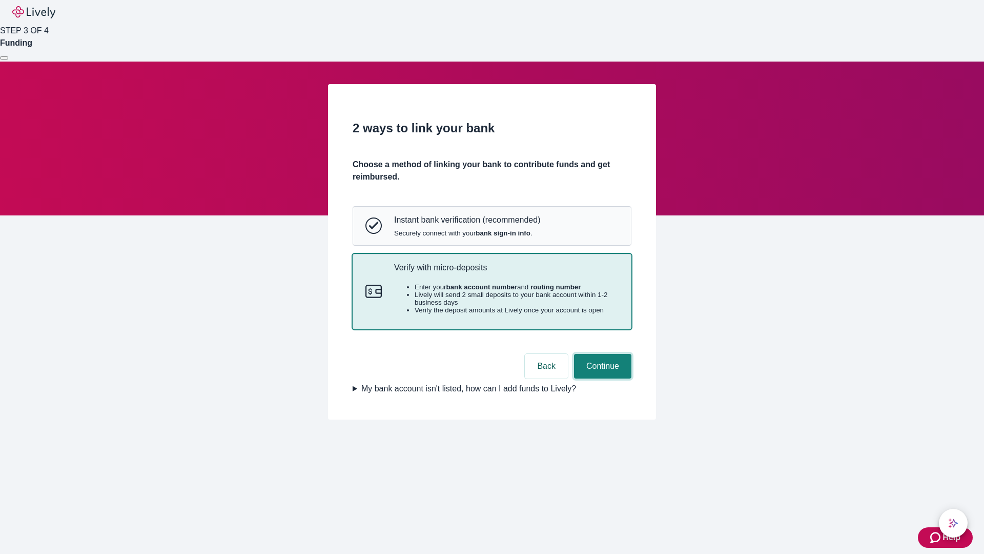  I want to click on button: Zendesk support iconHelp, so click(945, 537).